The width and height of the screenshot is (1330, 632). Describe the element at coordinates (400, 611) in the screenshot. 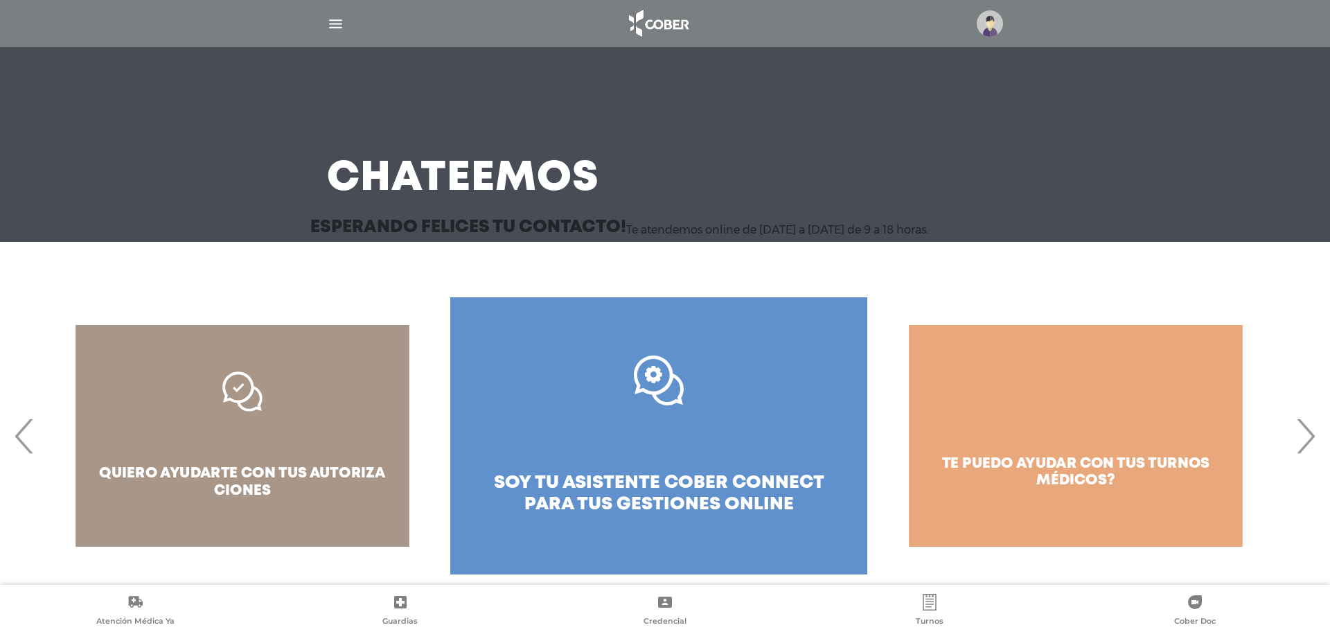

I see `a: Guardias` at that location.